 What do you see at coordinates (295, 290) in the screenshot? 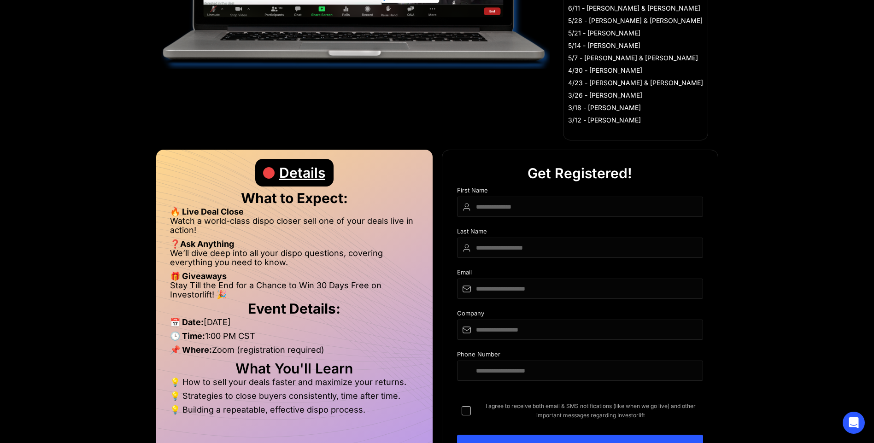
I see `li: Stay Till the End for a Chance to Win 30 Days Free on Investorlift! 🎉` at bounding box center [295, 290].